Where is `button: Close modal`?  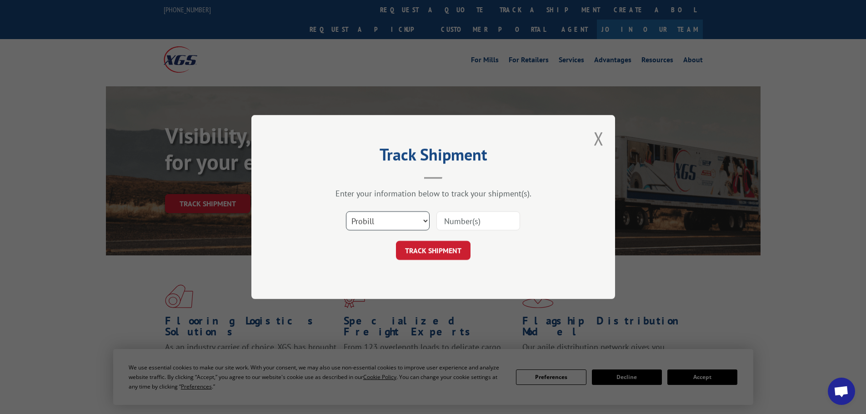 button: Close modal is located at coordinates (598, 138).